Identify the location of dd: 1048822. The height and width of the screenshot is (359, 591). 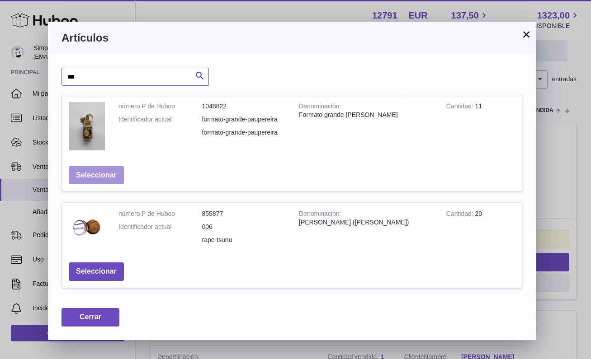
(244, 106).